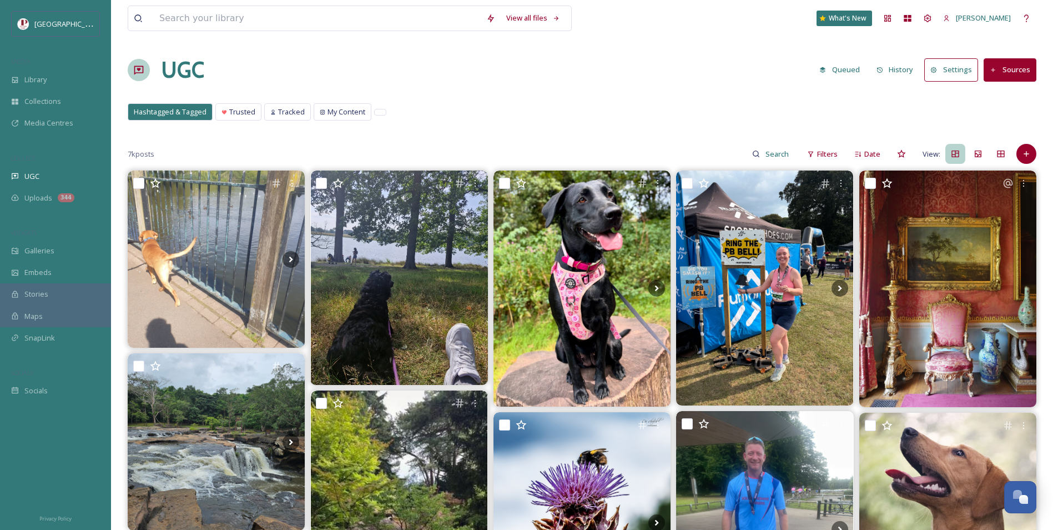 The image size is (1053, 530). I want to click on span: Stories, so click(36, 294).